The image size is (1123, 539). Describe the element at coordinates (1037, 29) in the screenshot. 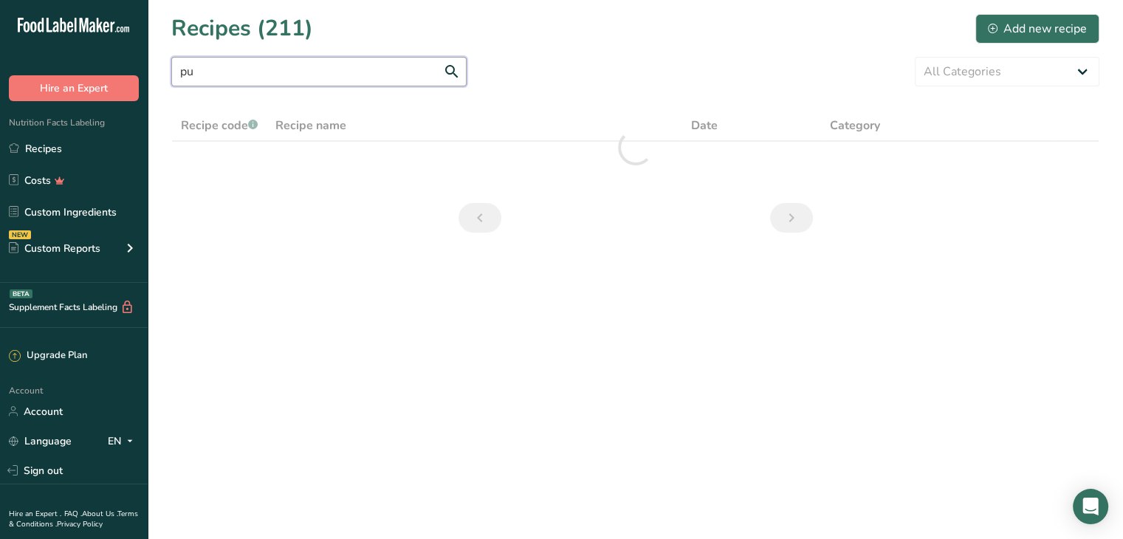

I see `div: Add new recipe` at that location.